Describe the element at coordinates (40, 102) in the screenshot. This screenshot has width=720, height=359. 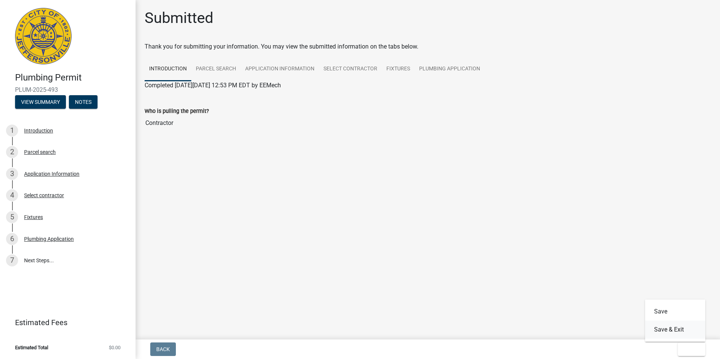
I see `wm-modal-confirm: Summary` at that location.